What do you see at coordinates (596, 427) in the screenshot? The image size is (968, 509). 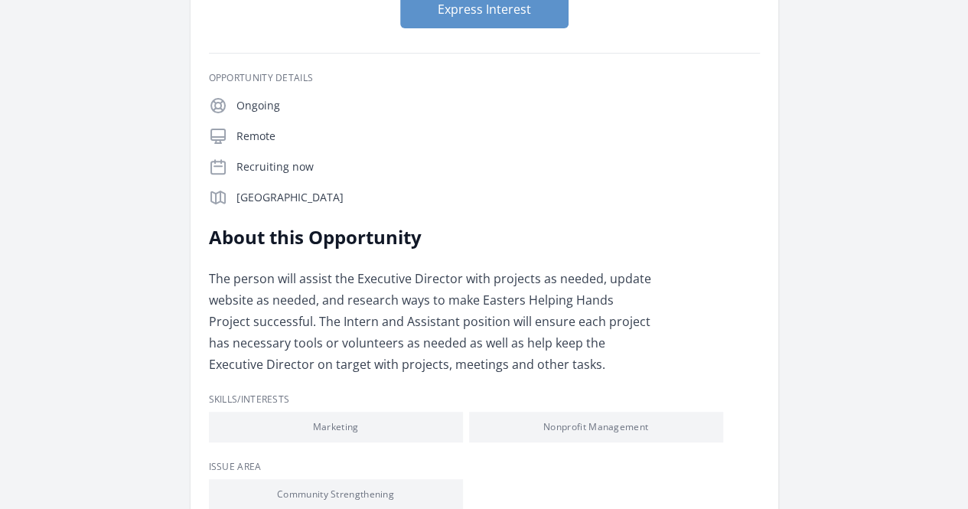 I see `li: Nonprofit Management` at bounding box center [596, 427].